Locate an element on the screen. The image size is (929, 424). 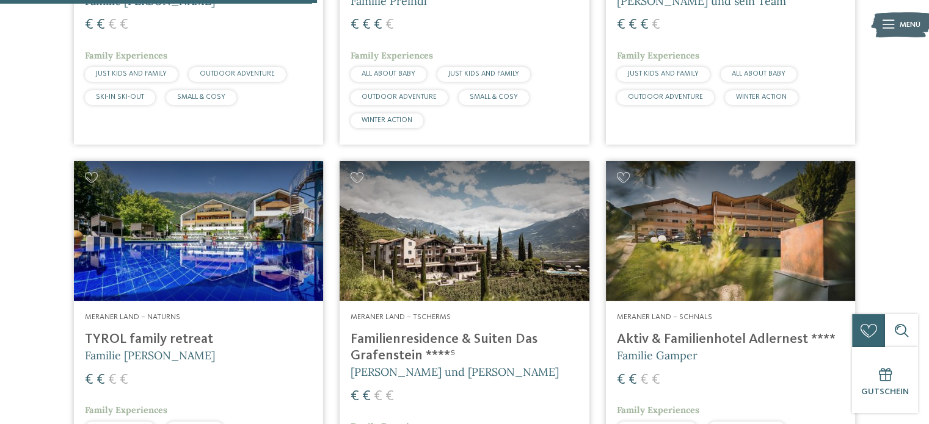
span: Meraner Land – Tscherms is located at coordinates (401, 317).